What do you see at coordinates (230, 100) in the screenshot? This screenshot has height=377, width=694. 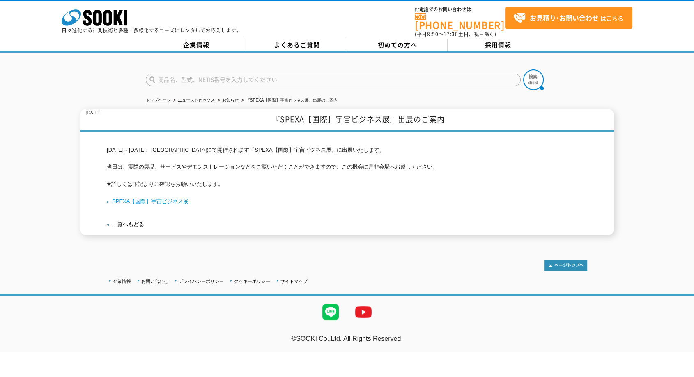 I see `a: お知らせ` at bounding box center [230, 100].